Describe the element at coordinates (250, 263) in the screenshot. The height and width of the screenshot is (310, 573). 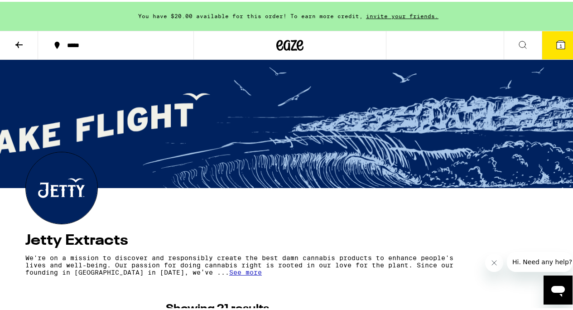
I see `p: We're on a mission to discover and responsibly create the best damn cannabis products to enhance ...` at that location.